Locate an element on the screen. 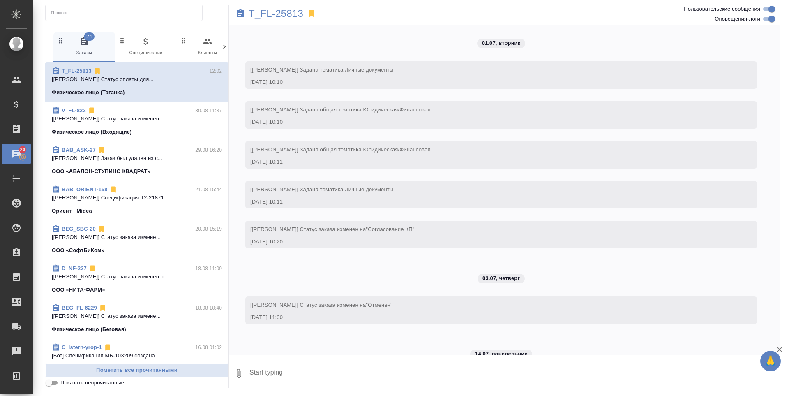  p: Ориент - Midea is located at coordinates (72, 211).